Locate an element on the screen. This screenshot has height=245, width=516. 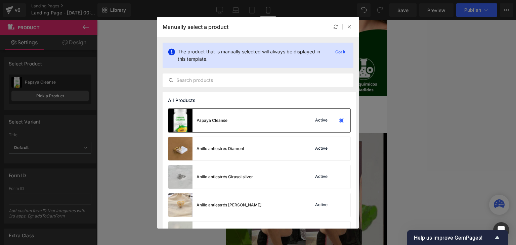
div: Anillo antiestrés Girasol silver is located at coordinates (225, 177).